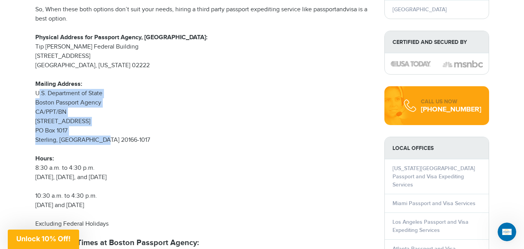  Describe the element at coordinates (204, 14) in the screenshot. I see `p: So, When these both options don’t suit your needs, hiring a third party passport expediting servi...` at that location.